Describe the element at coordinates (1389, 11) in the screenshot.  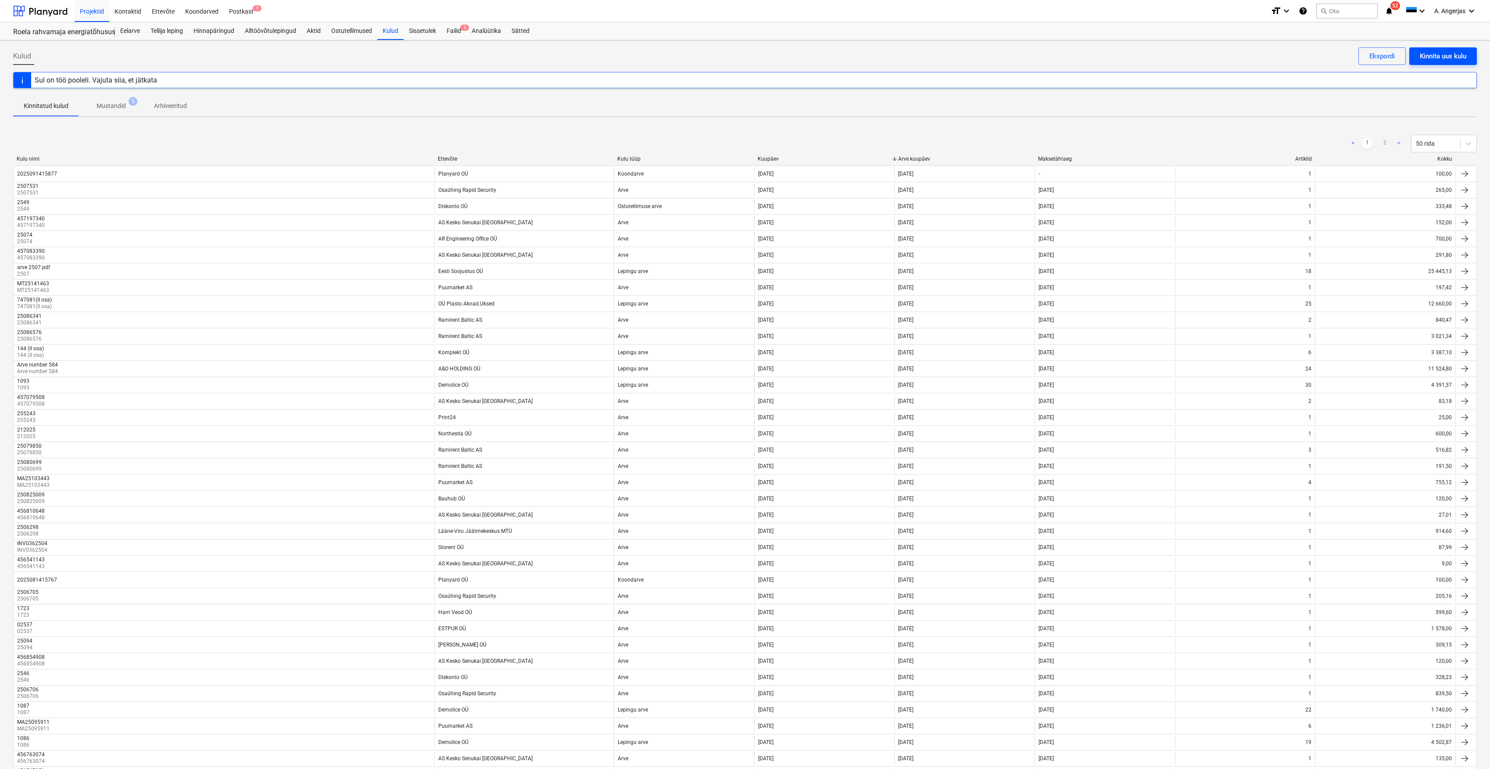
I see `i: notifications` at that location.